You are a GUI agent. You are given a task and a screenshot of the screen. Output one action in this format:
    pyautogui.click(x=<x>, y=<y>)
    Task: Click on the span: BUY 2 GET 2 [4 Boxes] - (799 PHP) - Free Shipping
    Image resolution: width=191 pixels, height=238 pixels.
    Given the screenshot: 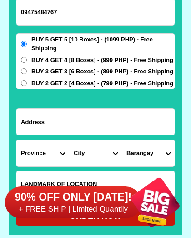 What is the action you would take?
    pyautogui.click(x=102, y=83)
    